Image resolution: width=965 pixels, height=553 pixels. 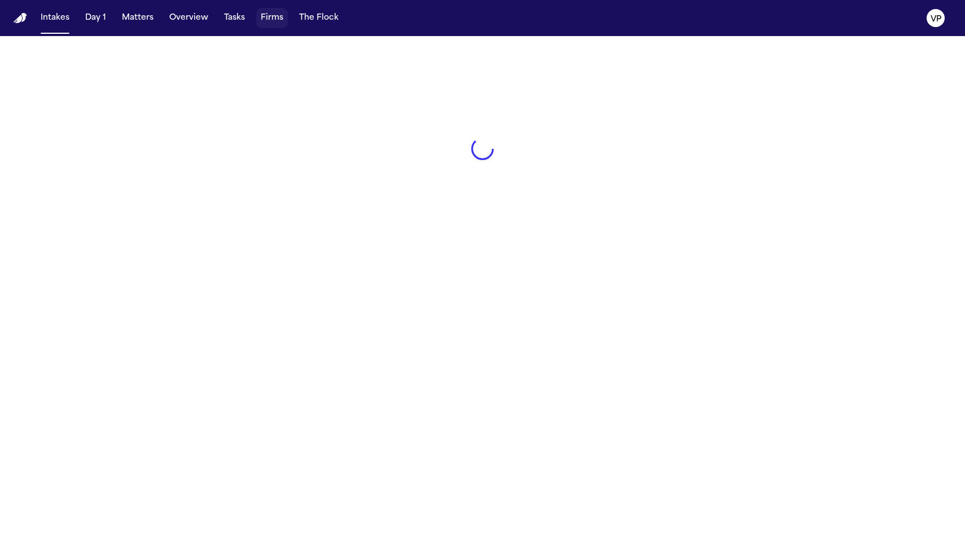 What do you see at coordinates (234, 18) in the screenshot?
I see `button: Tasks` at bounding box center [234, 18].